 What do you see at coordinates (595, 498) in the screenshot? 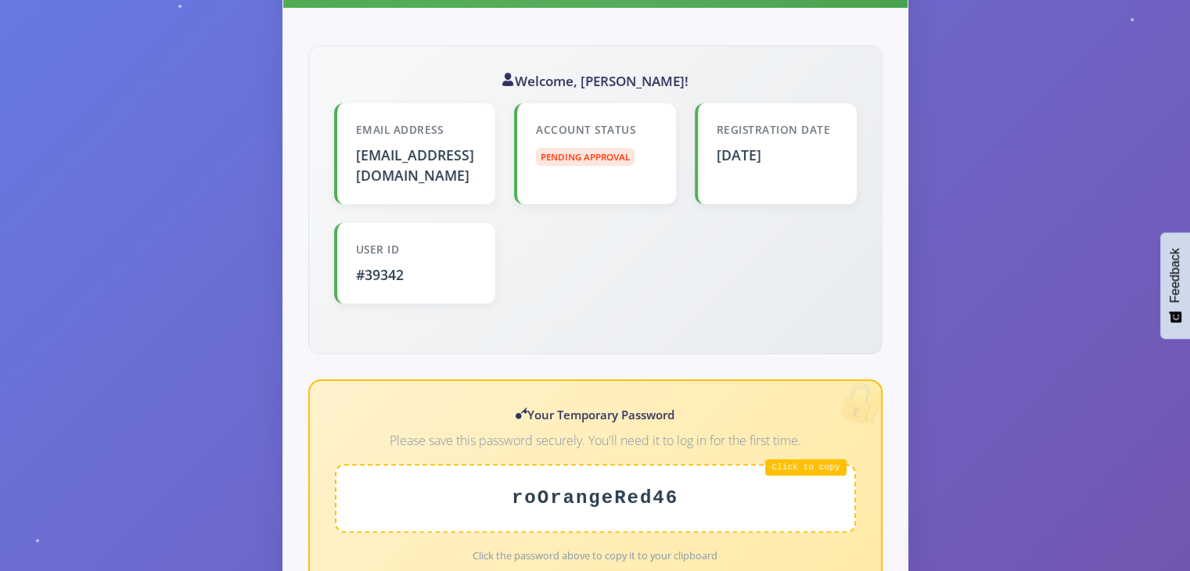
I see `div: roOrangeRed46` at bounding box center [595, 498].